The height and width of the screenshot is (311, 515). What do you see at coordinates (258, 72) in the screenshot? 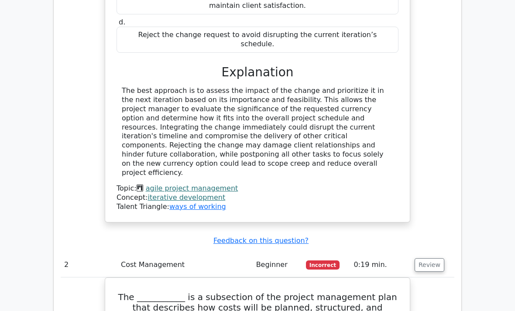
I see `h3: Explanation` at bounding box center [258, 72].